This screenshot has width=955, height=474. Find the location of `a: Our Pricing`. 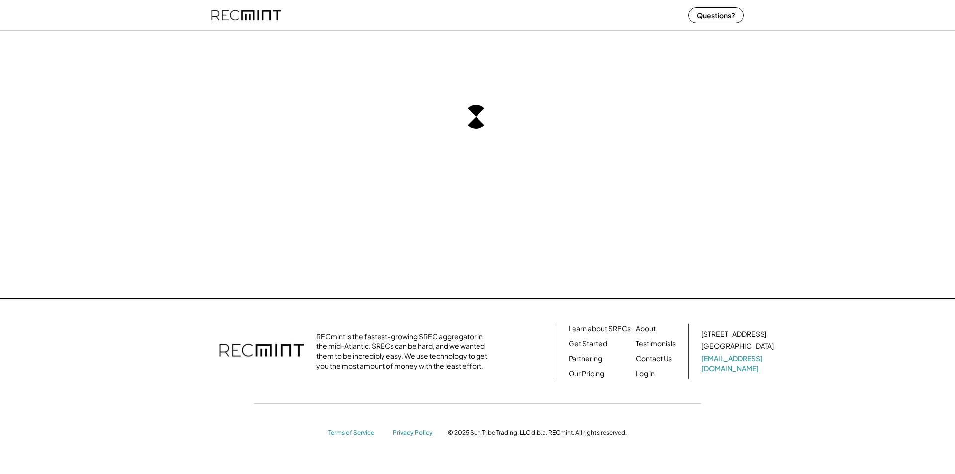

a: Our Pricing is located at coordinates (586, 373).